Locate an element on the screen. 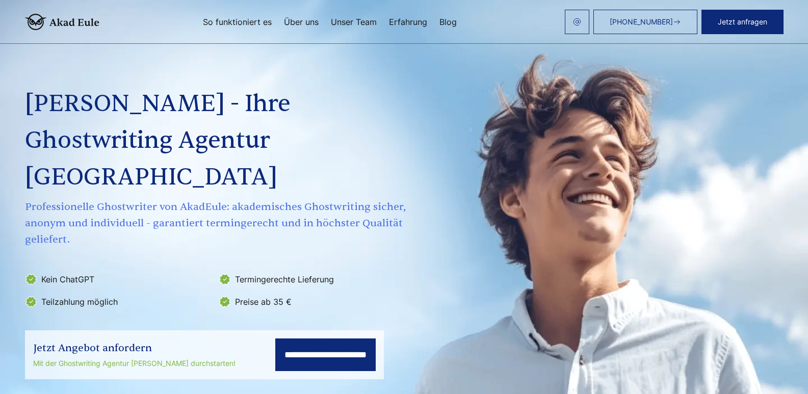 The width and height of the screenshot is (808, 394). li: Termingerechte Lieferung is located at coordinates (313, 279).